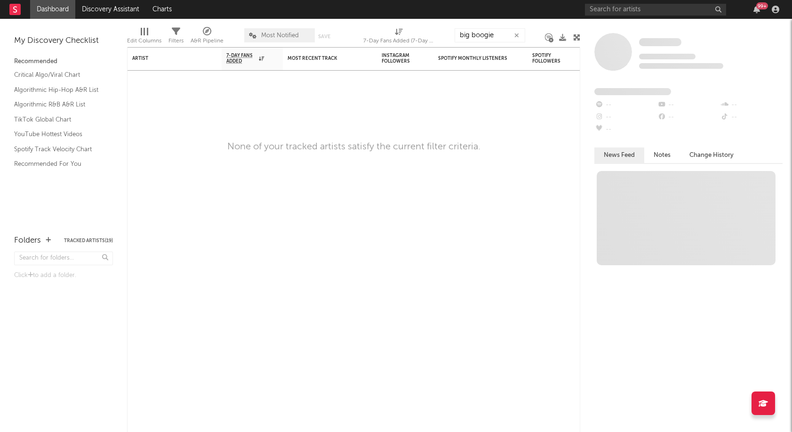  I want to click on div: None of your tracked artists satisfy the current filter criteria., so click(354, 147).